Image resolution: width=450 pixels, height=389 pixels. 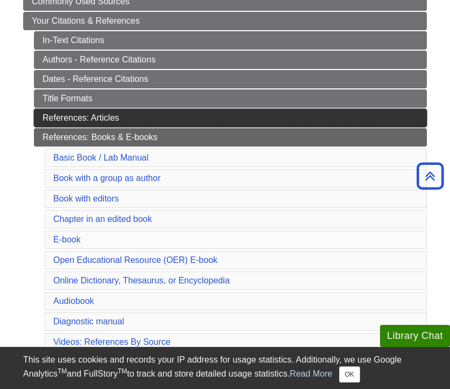 I want to click on a: Authors - Reference Citations, so click(x=230, y=60).